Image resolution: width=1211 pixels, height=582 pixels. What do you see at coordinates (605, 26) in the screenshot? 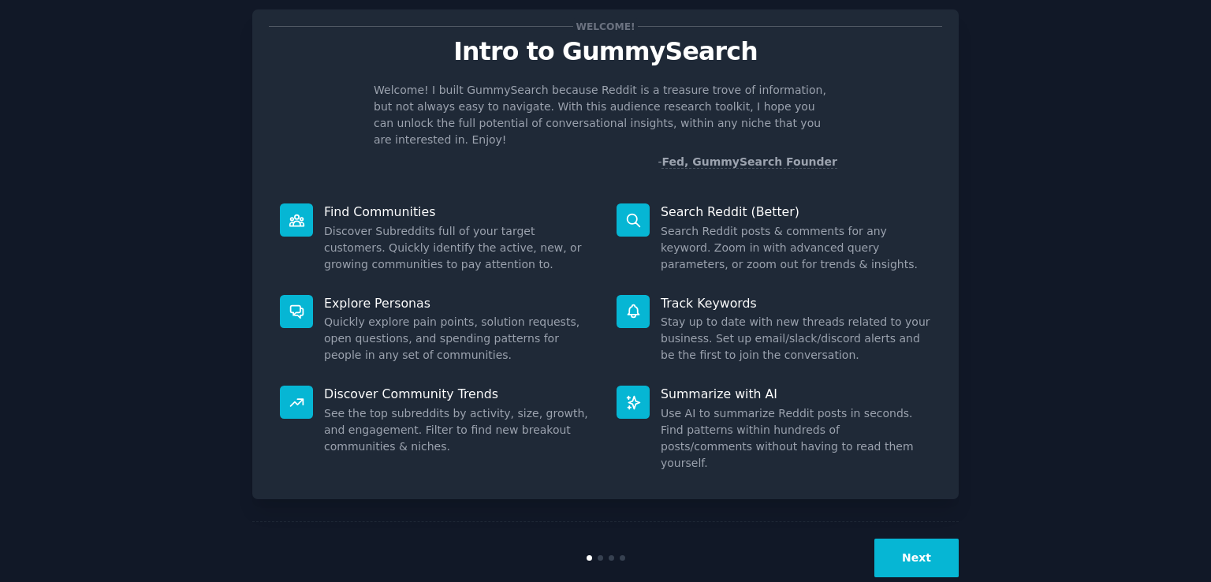
I see `span: Welcome!` at bounding box center [605, 26].